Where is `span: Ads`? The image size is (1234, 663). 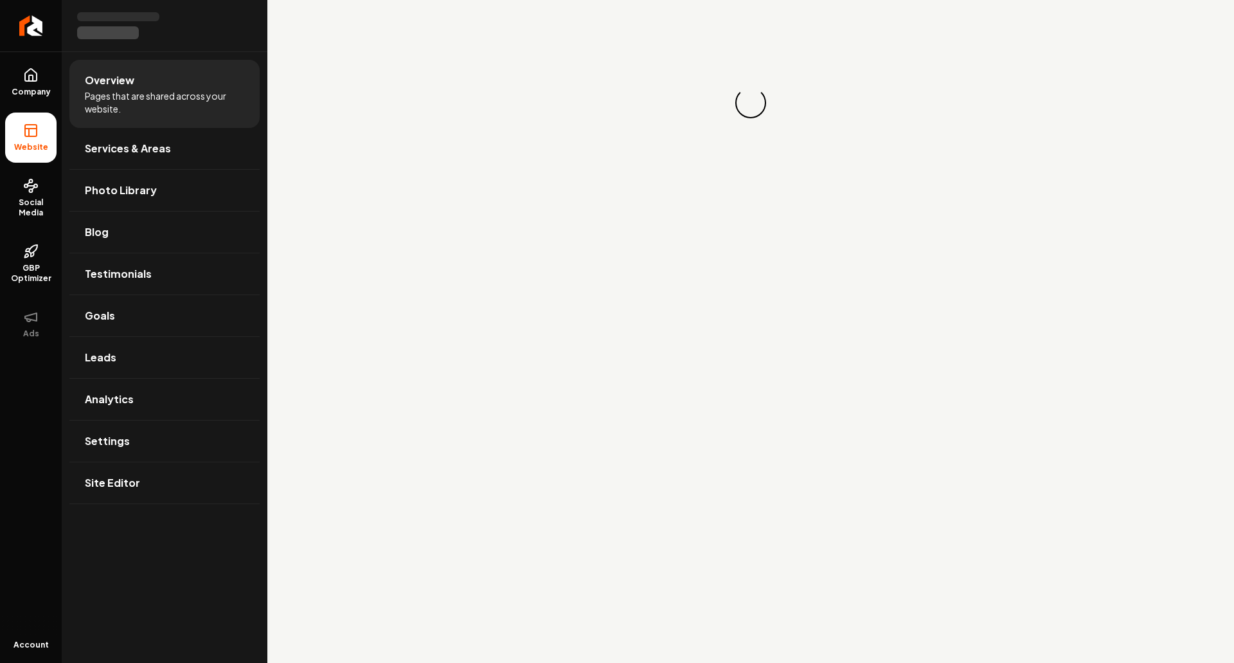
span: Ads is located at coordinates (31, 334).